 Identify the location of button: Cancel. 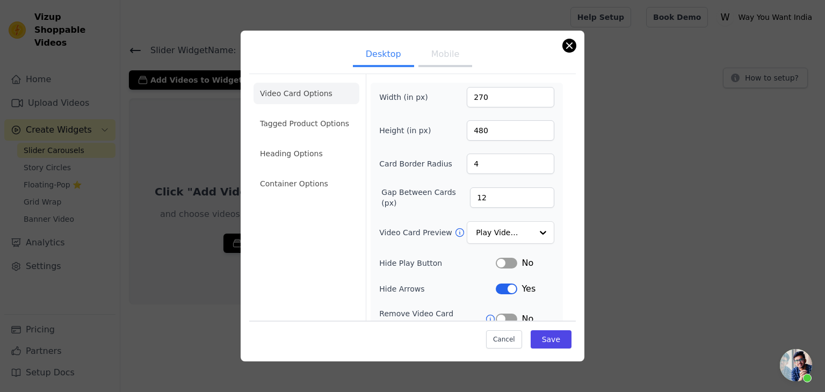
(504, 339).